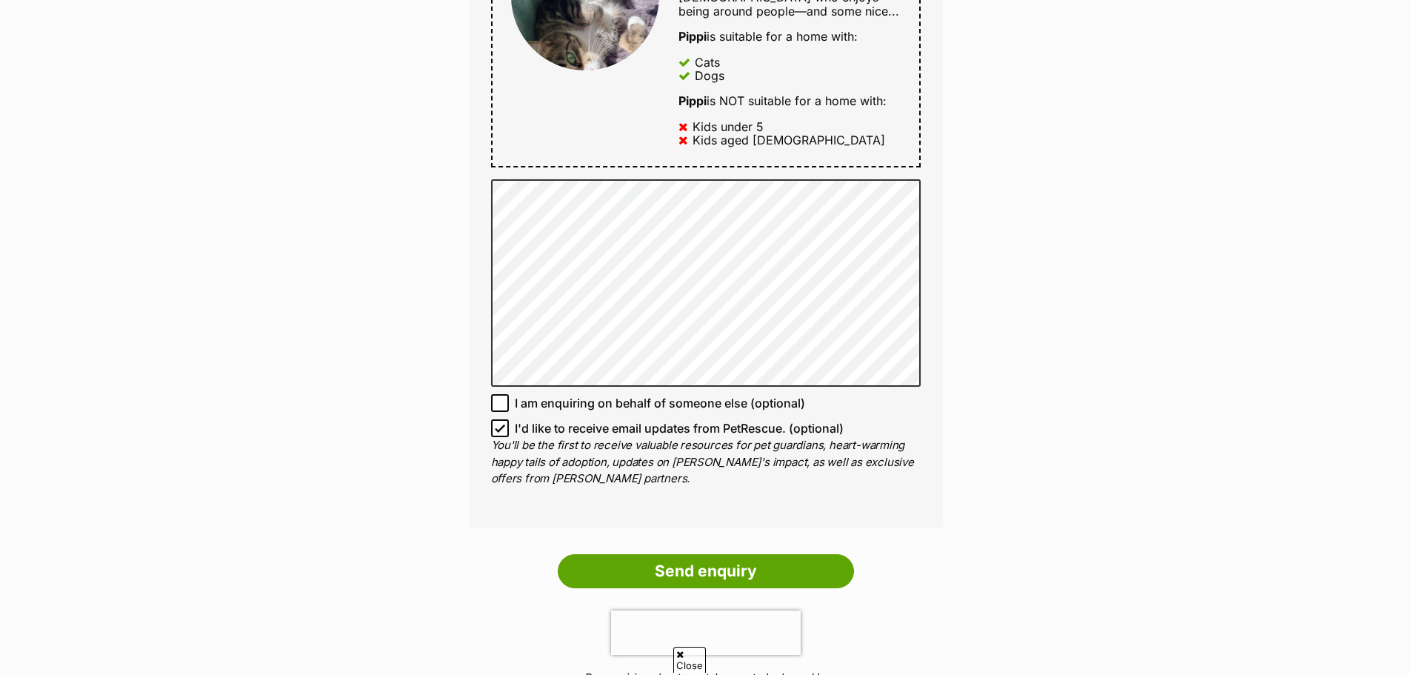 The width and height of the screenshot is (1411, 675). I want to click on span: I am enquiring on behalf of someone else (optional), so click(660, 403).